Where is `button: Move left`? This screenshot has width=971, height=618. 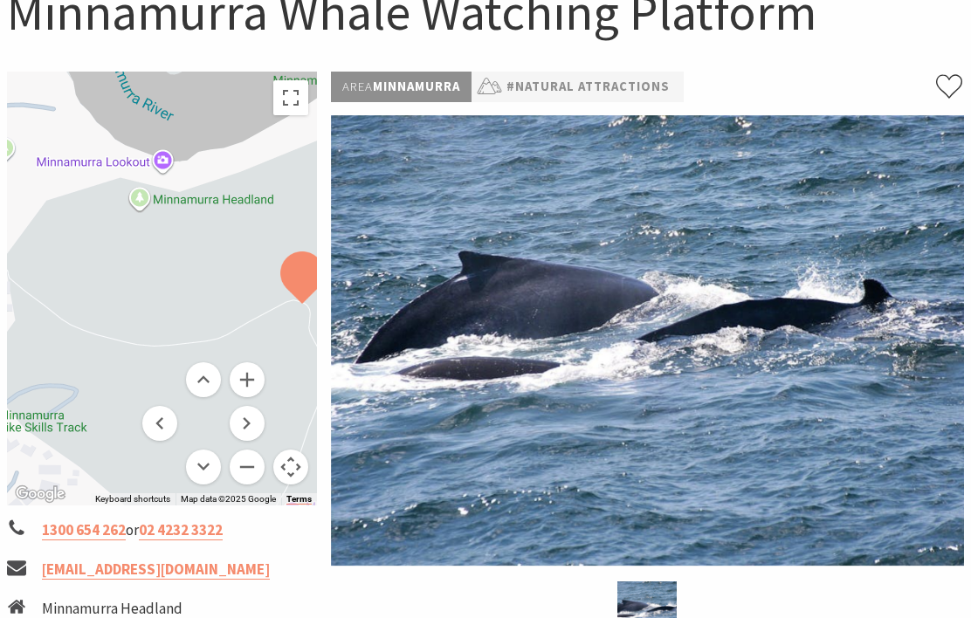 button: Move left is located at coordinates (160, 424).